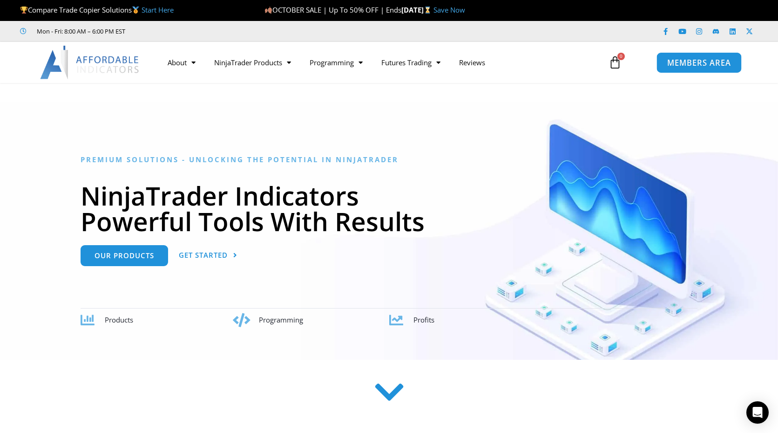 This screenshot has width=778, height=433. What do you see at coordinates (615, 62) in the screenshot?
I see `a: 0` at bounding box center [615, 62].